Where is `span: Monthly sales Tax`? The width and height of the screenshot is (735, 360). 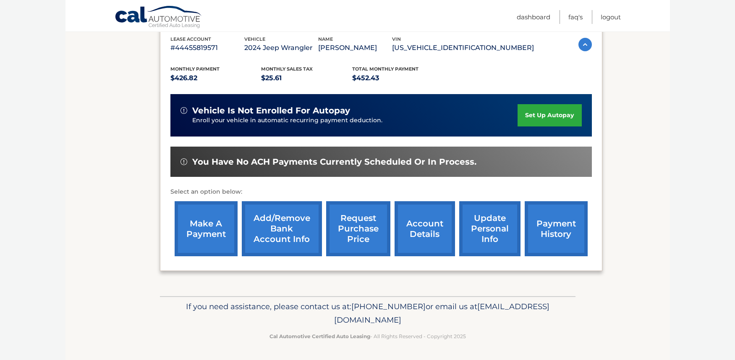
span: Monthly sales Tax is located at coordinates (287, 69).